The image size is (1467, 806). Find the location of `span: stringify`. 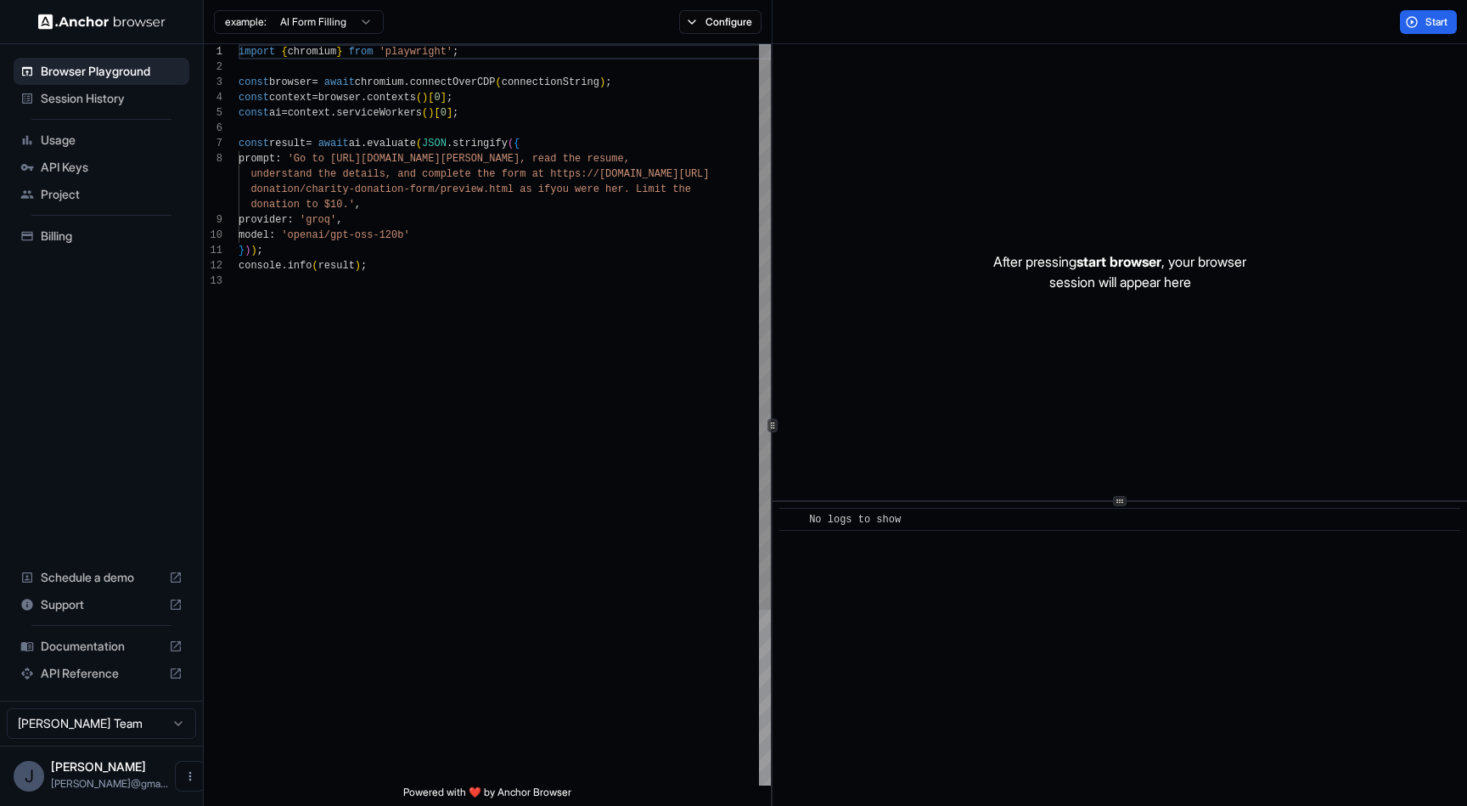

span: stringify is located at coordinates (480, 143).